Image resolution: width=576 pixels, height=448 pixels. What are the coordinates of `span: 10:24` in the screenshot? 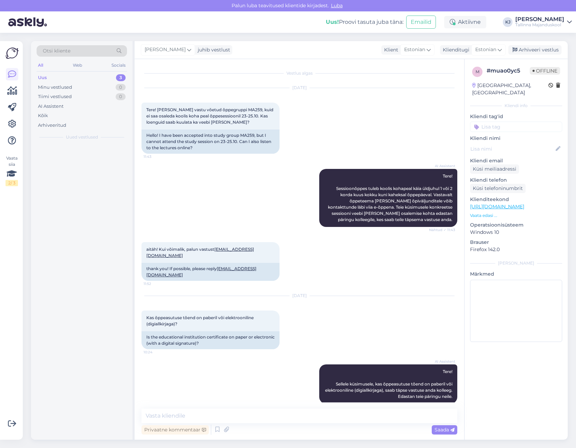 It's located at (156, 352).